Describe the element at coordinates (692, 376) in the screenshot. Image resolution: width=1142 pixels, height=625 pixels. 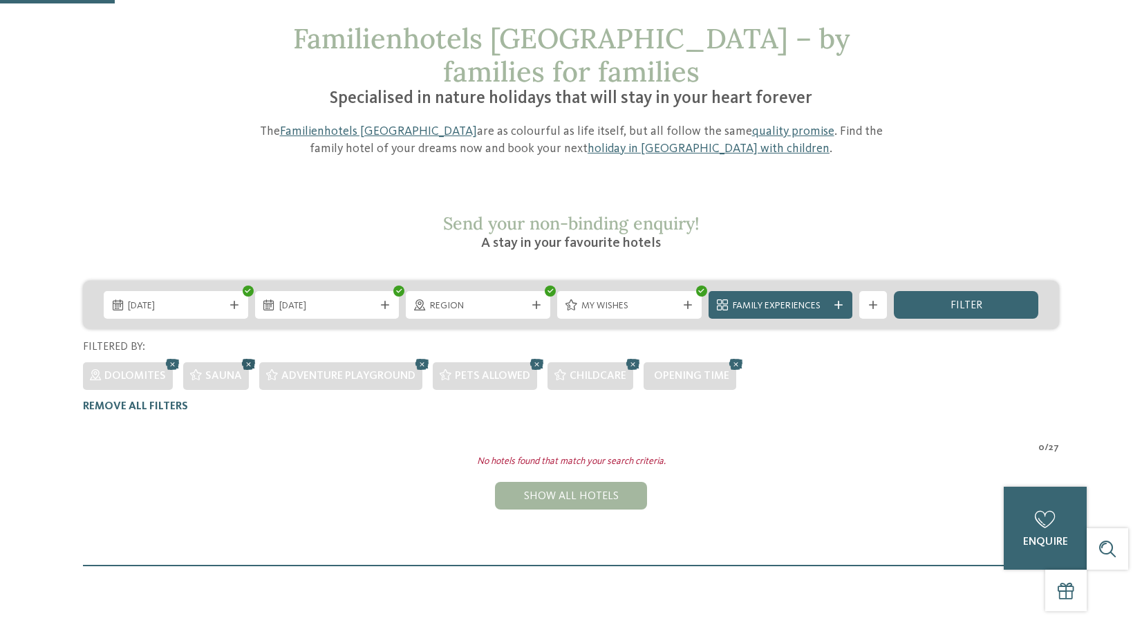
I see `span: Opening time` at that location.